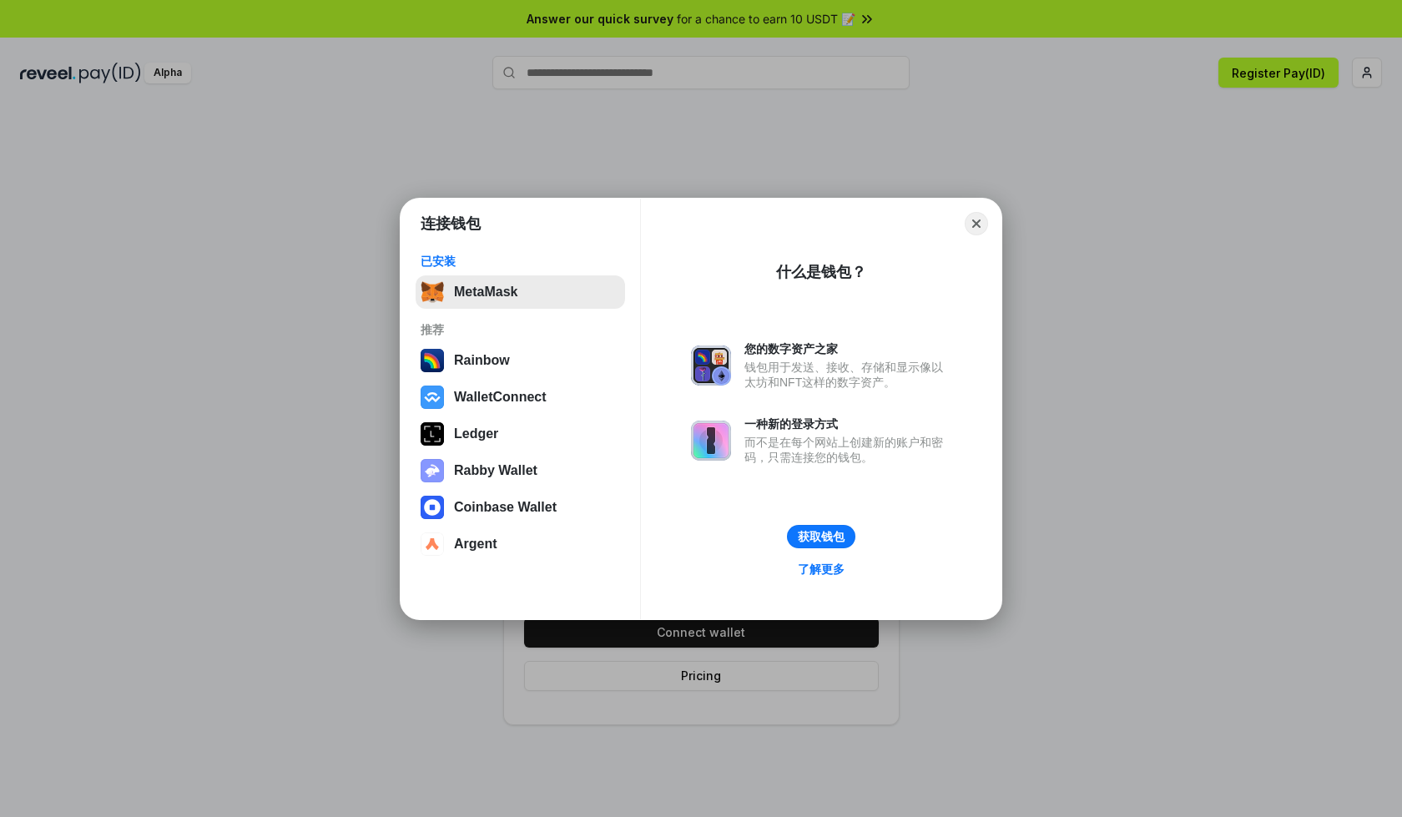 The height and width of the screenshot is (817, 1402). What do you see at coordinates (520, 261) in the screenshot?
I see `div: 已安装` at bounding box center [520, 261].